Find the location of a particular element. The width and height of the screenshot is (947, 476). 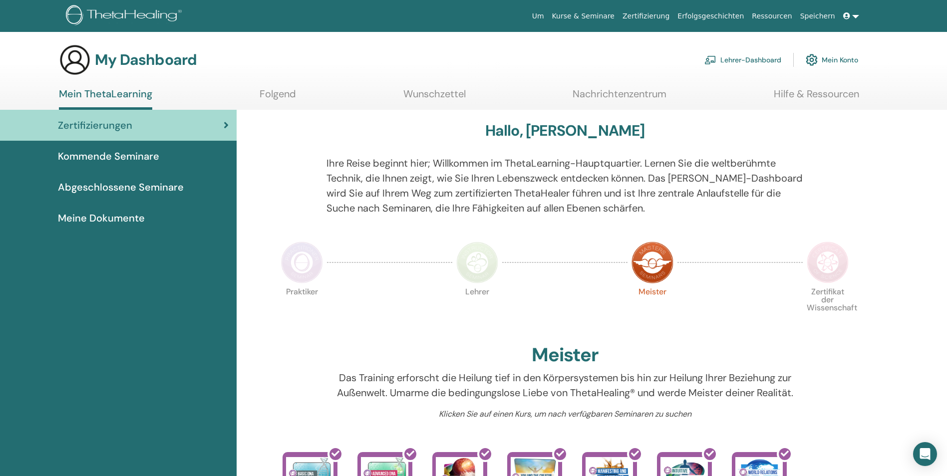

a: Hilfe & Ressourcen is located at coordinates (816, 97).